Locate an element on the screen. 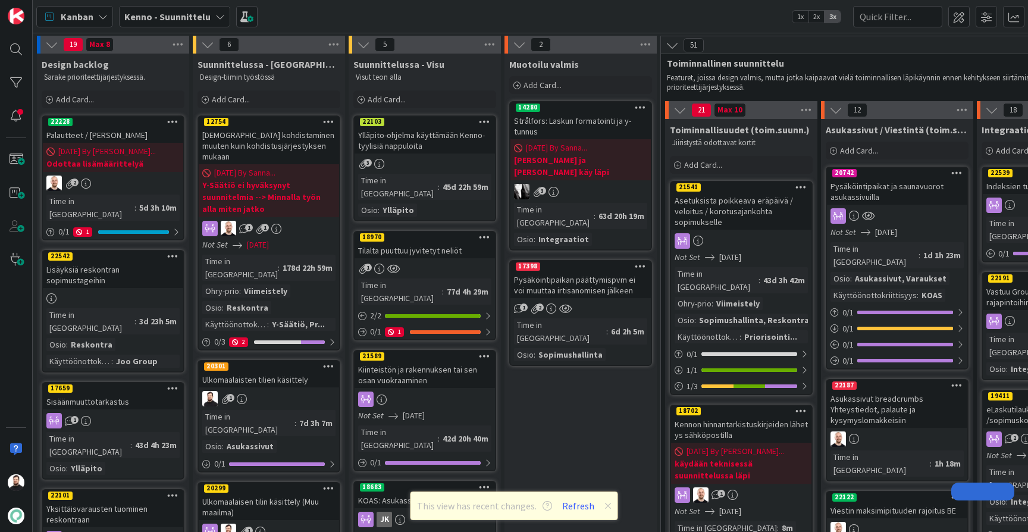 The width and height of the screenshot is (1028, 532). img: TK is located at coordinates (16, 482).